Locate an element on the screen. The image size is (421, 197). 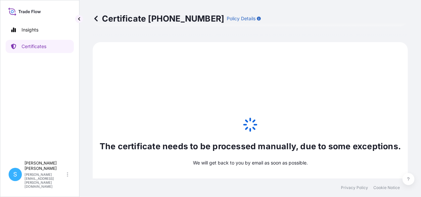
a: Certificates is located at coordinates (40, 46).